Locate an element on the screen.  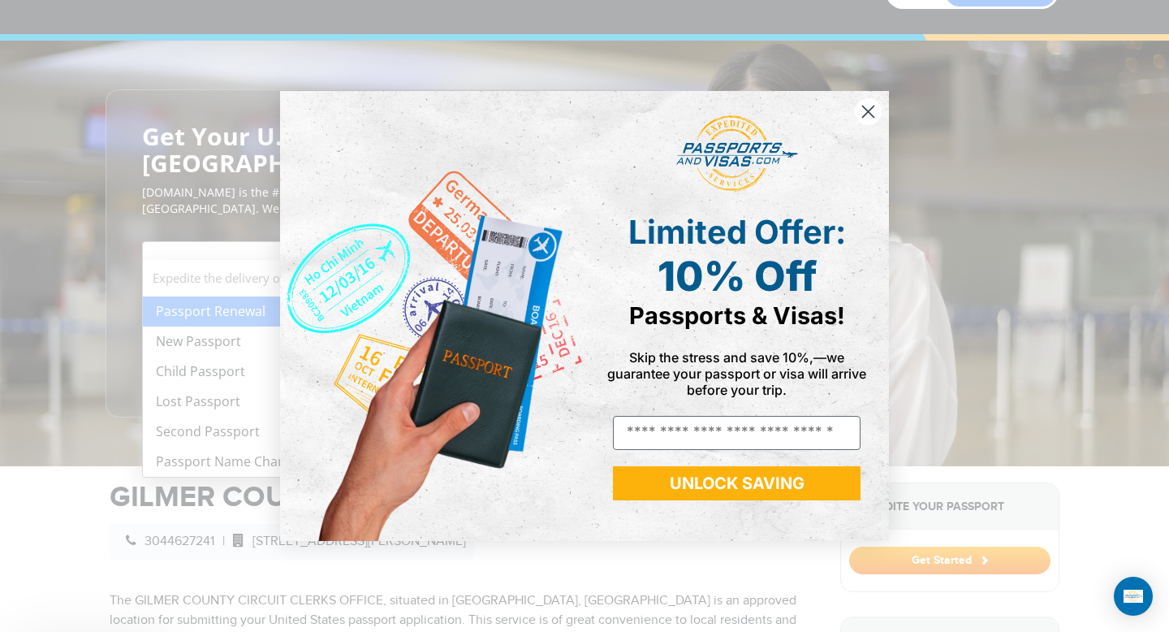
button: Close dialog is located at coordinates (868, 111).